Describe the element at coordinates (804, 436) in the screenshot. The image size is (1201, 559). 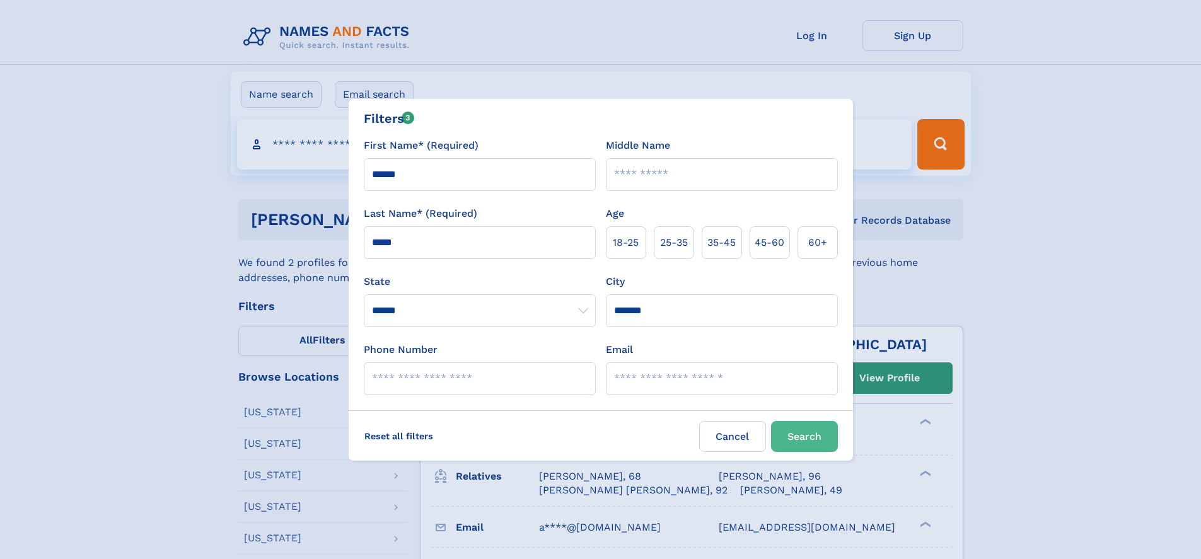
I see `button: Search` at that location.